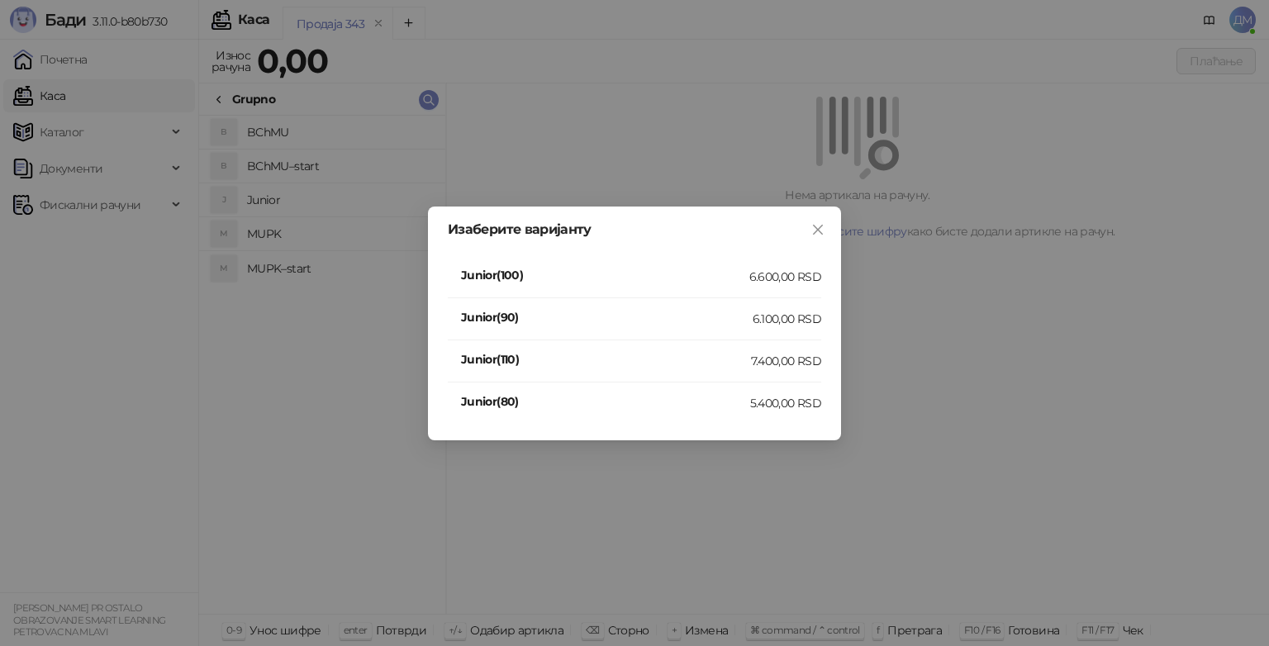  Describe the element at coordinates (606, 402) in the screenshot. I see `h4: Junior(80)` at that location.